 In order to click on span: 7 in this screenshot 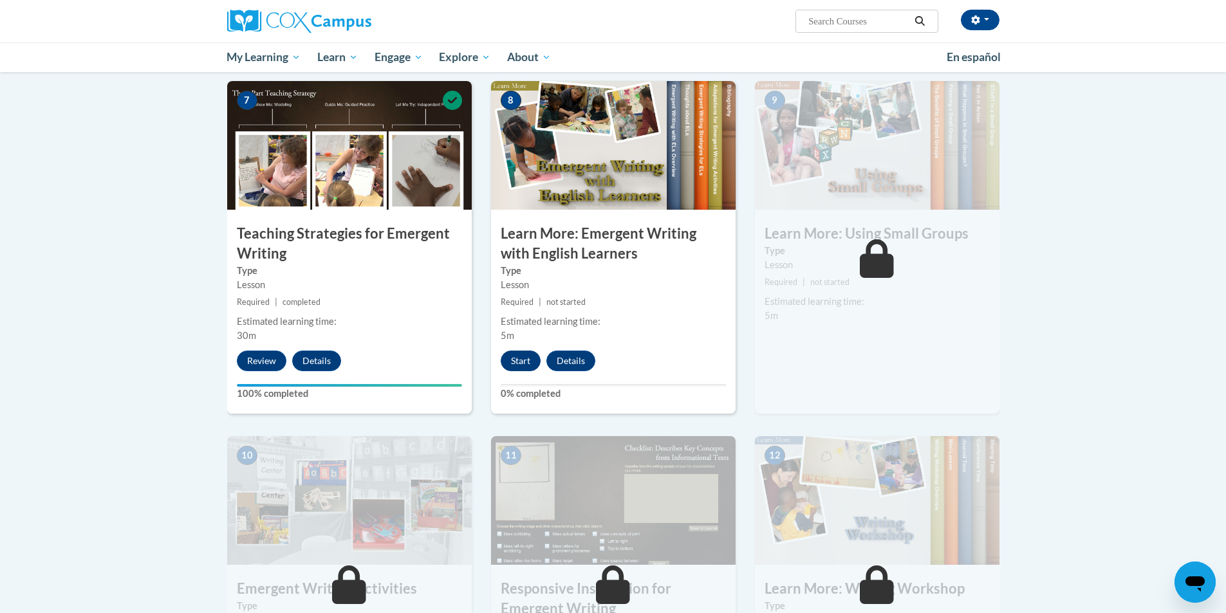, I will do `click(247, 100)`.